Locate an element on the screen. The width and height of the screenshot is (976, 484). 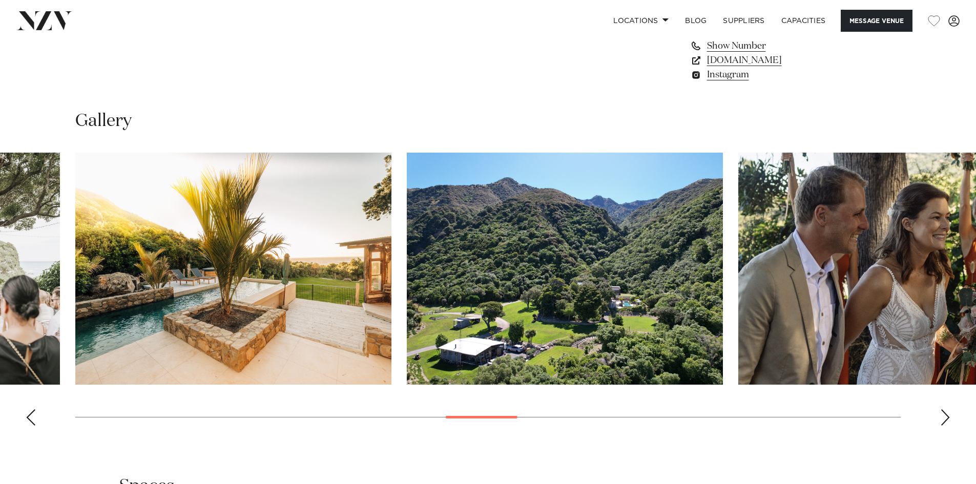
h2: Gallery is located at coordinates (103, 121).